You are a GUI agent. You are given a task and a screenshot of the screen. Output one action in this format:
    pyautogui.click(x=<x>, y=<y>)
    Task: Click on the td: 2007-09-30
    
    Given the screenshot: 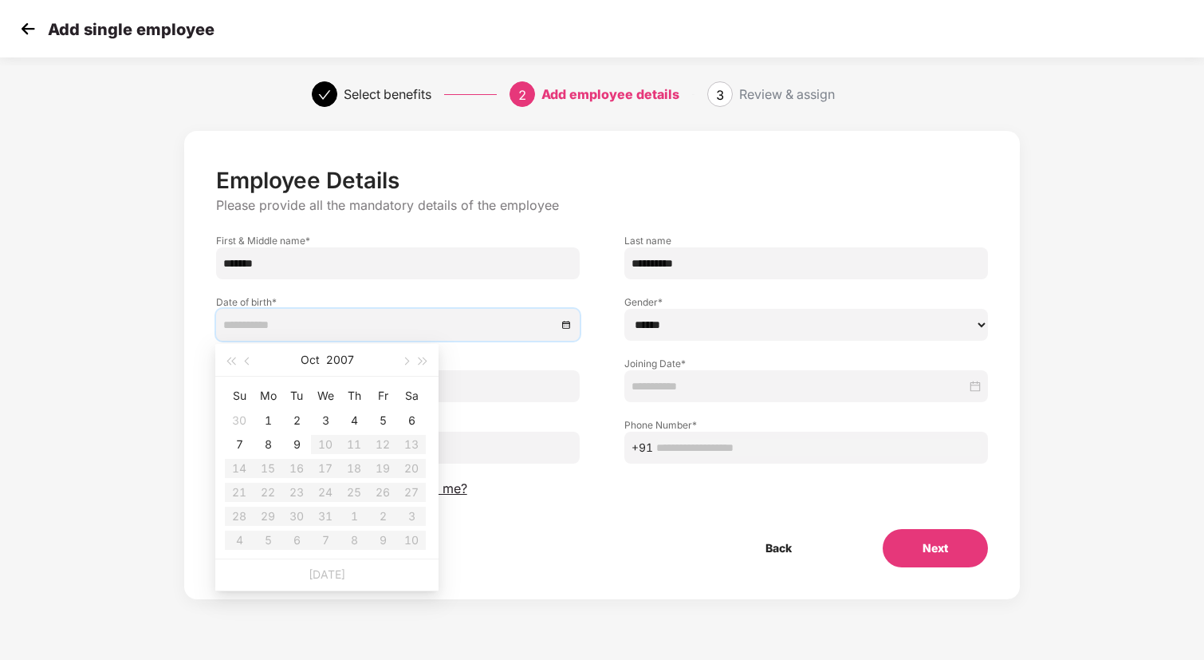 What is the action you would take?
    pyautogui.click(x=239, y=420)
    